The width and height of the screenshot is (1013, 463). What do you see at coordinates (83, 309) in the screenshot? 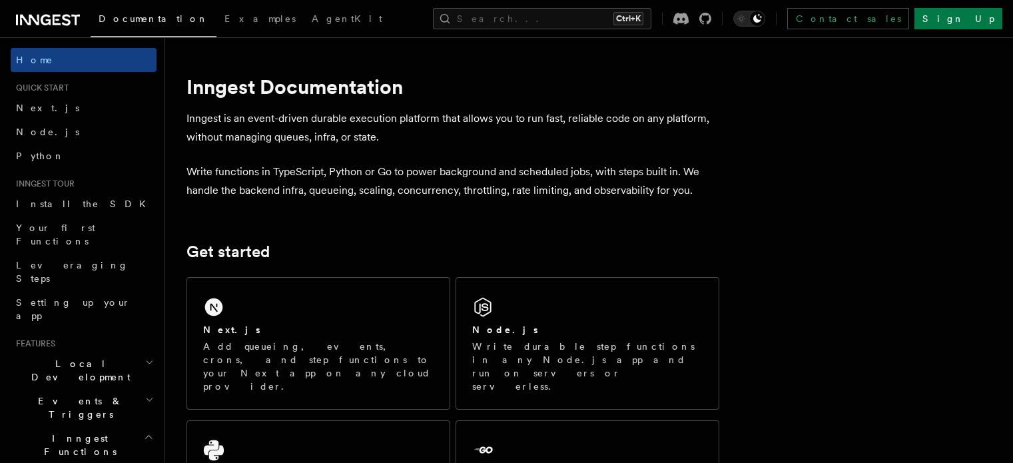
I see `a: Setting up your app` at bounding box center [83, 309].